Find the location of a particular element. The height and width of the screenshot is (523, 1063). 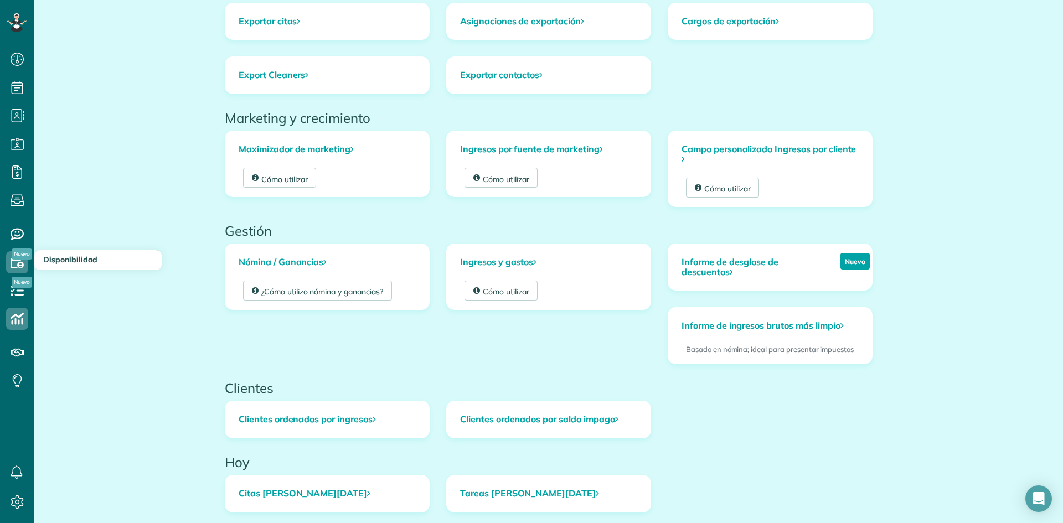

font: Clientes ordenados por ingresos is located at coordinates (306, 419).